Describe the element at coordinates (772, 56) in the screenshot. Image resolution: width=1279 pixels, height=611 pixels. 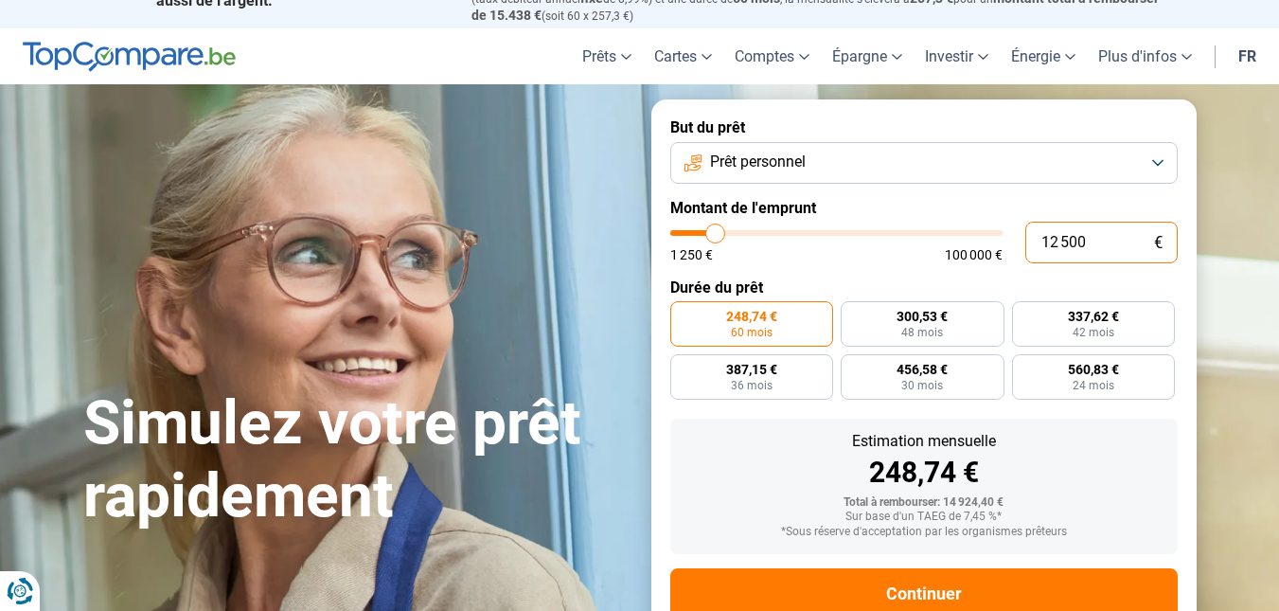
I see `a: Comptes` at that location.